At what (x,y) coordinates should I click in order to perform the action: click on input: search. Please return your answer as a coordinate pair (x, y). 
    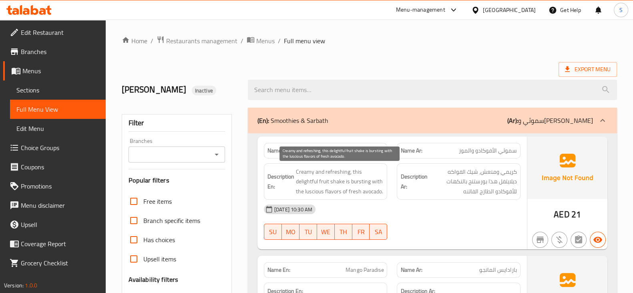
    Looking at the image, I should click on (433, 90).